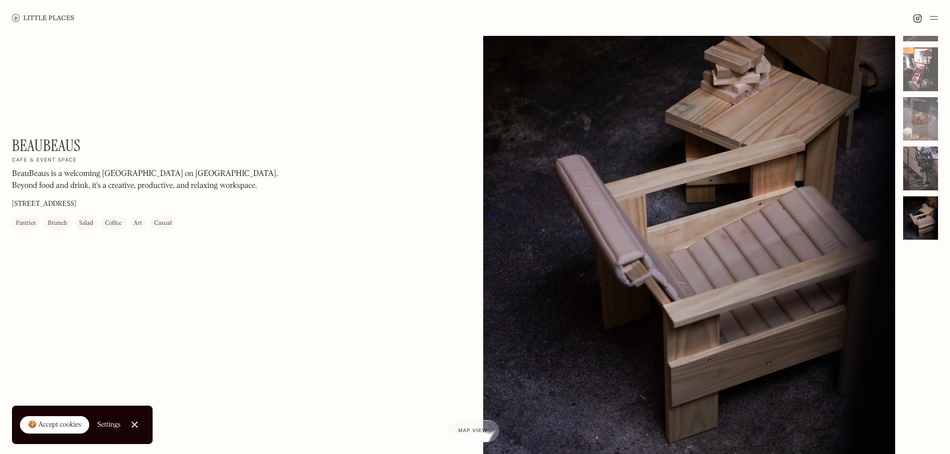  I want to click on h2: Cafe & event space, so click(44, 161).